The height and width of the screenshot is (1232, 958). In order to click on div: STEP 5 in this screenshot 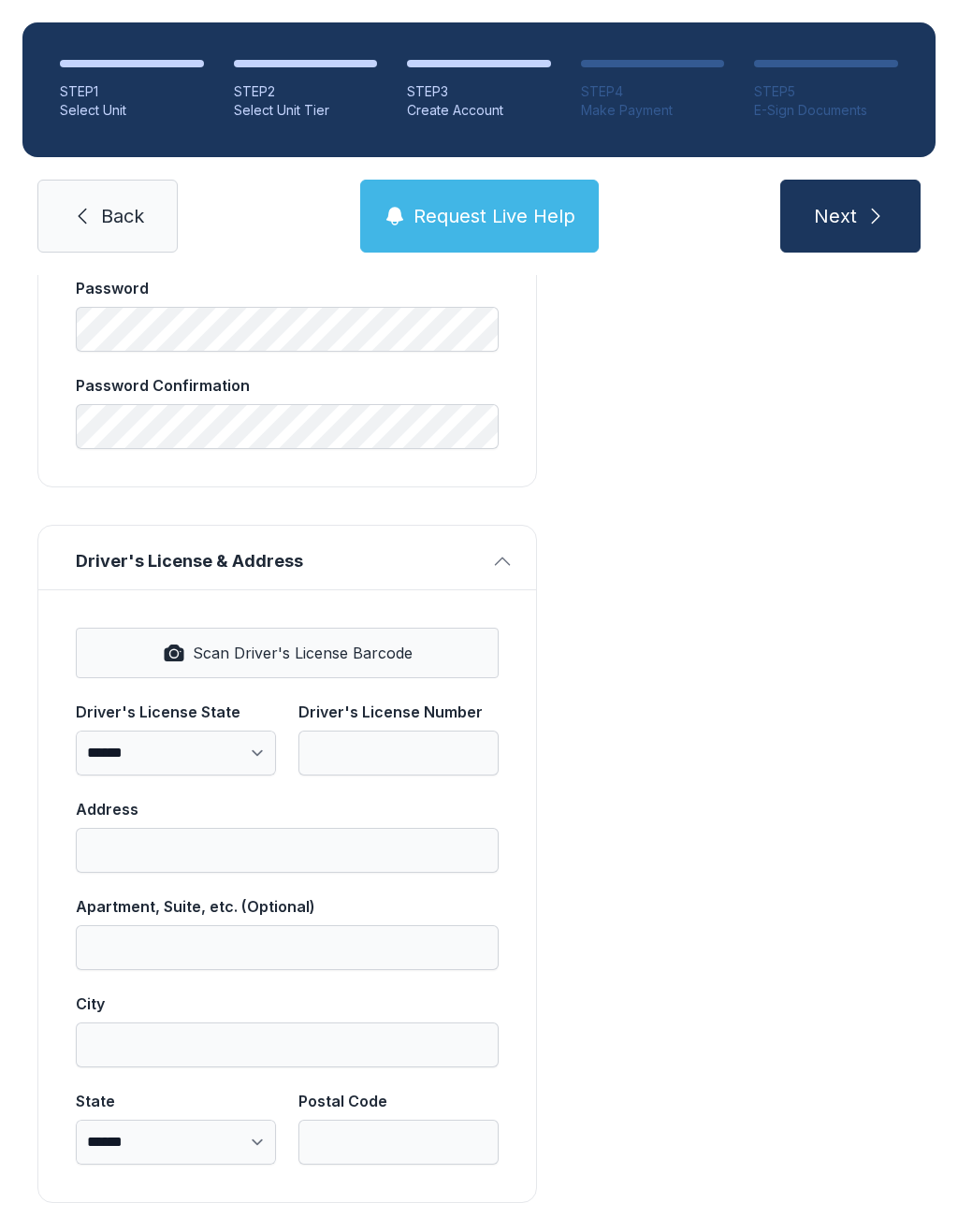, I will do `click(826, 92)`.